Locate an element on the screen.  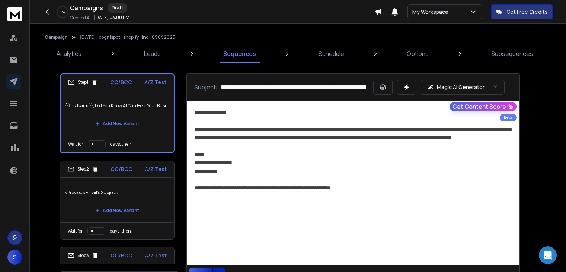
p: Analytics is located at coordinates (69, 54).